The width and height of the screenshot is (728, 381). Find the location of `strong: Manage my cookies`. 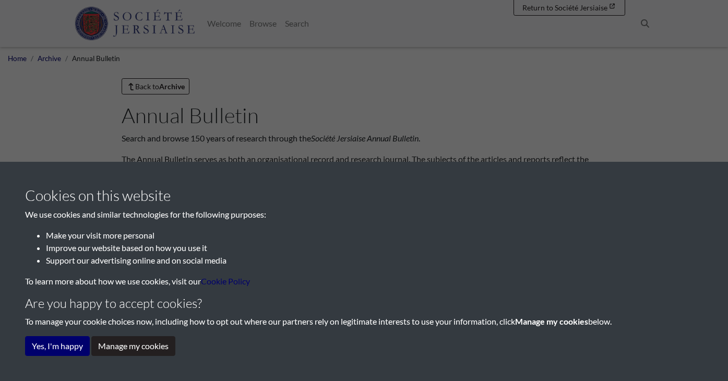

strong: Manage my cookies is located at coordinates (551, 321).